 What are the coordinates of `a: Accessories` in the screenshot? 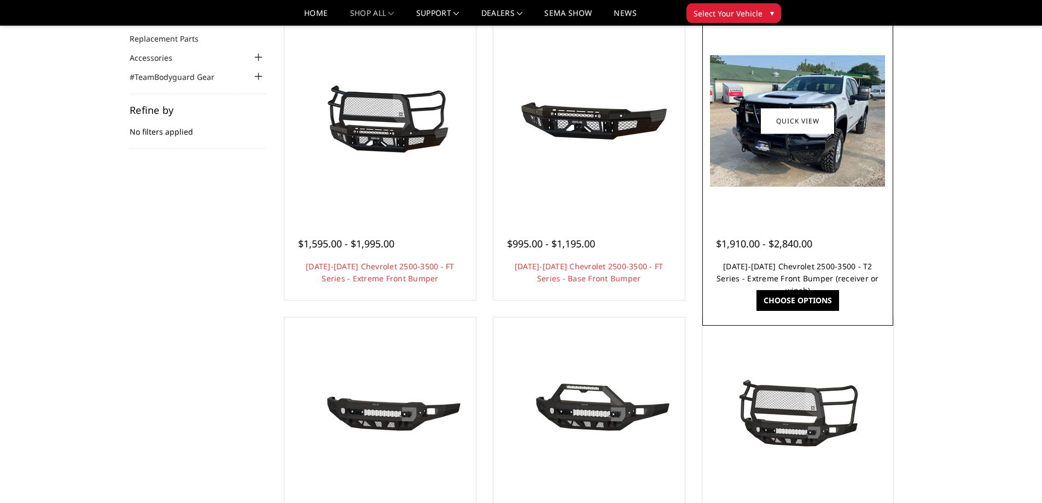 It's located at (158, 57).